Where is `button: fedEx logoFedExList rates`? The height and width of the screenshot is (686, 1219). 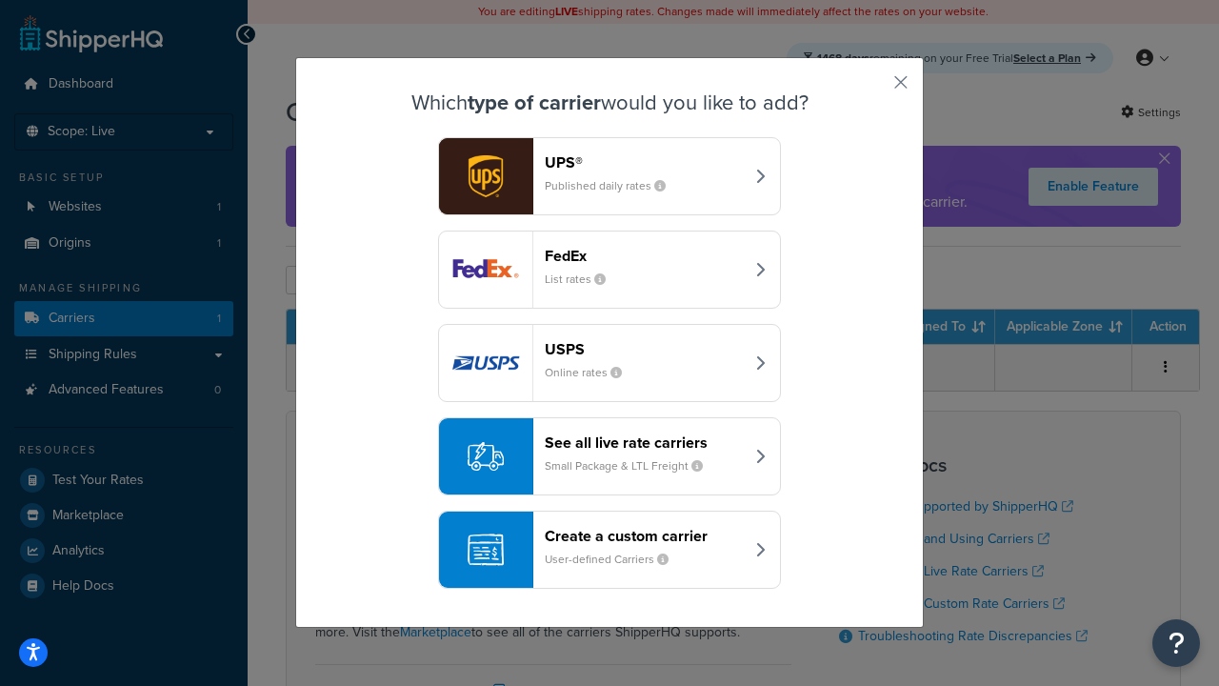
button: fedEx logoFedExList rates is located at coordinates (610, 270).